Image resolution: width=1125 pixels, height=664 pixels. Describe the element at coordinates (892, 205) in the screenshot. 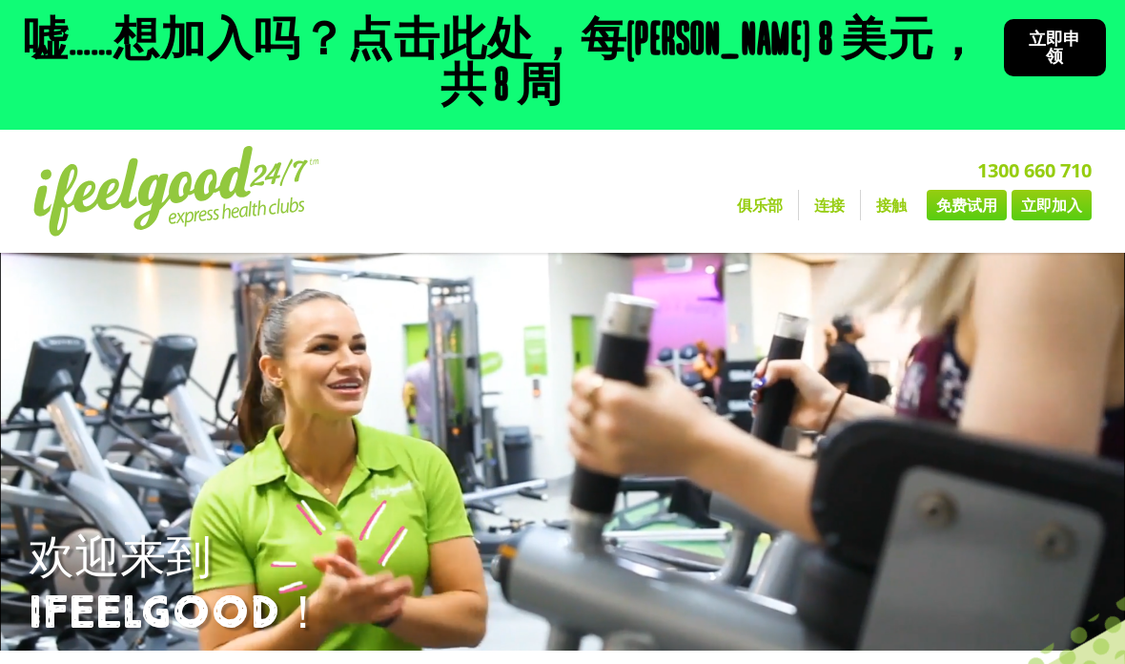

I see `font: 接触` at that location.